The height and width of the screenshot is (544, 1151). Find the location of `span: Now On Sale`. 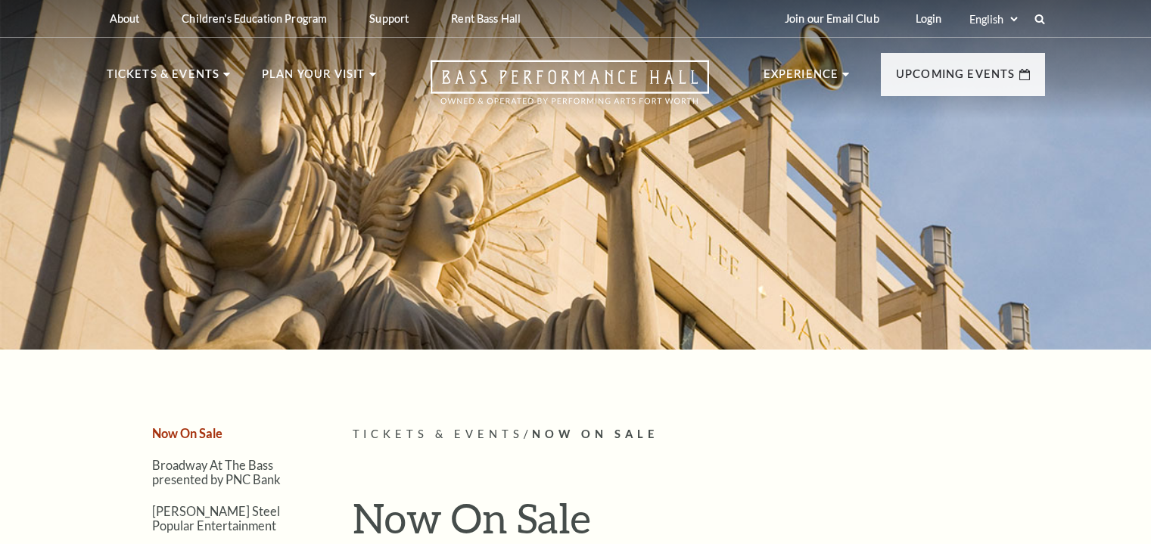

span: Now On Sale is located at coordinates (595, 434).